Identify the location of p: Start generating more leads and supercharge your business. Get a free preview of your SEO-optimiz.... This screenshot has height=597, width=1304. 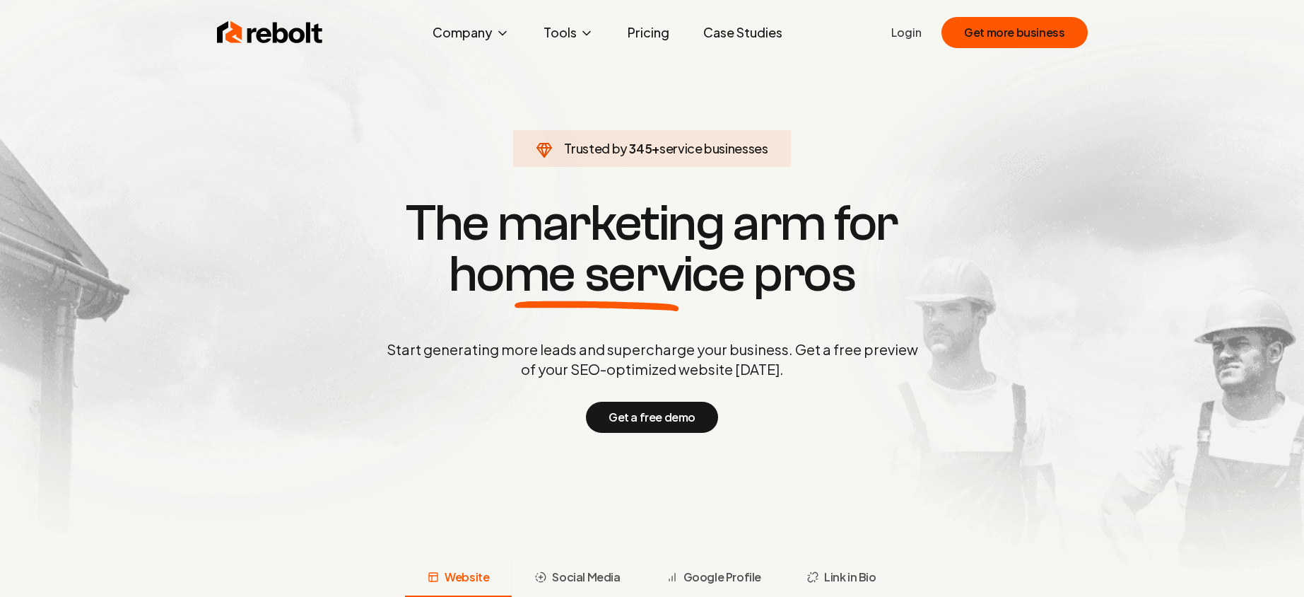
(653, 359).